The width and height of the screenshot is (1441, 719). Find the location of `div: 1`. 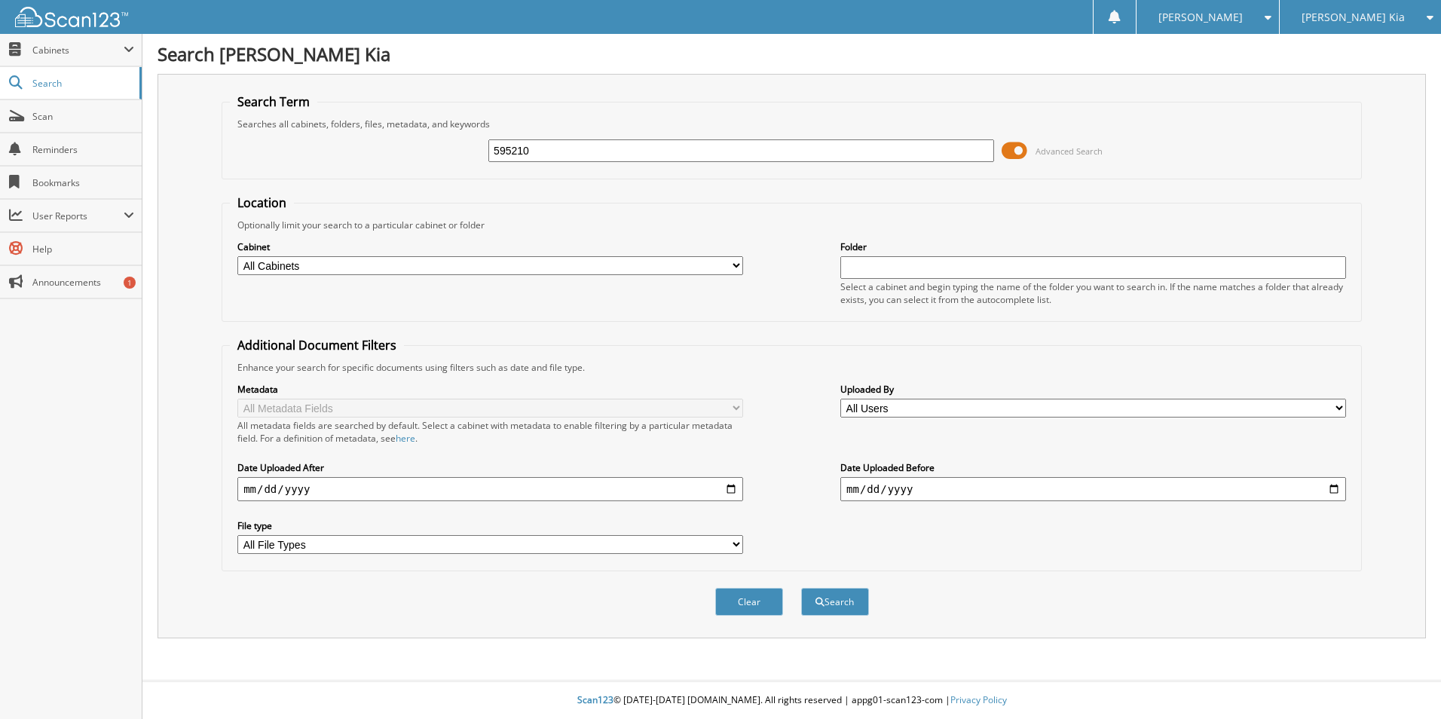

div: 1 is located at coordinates (130, 283).